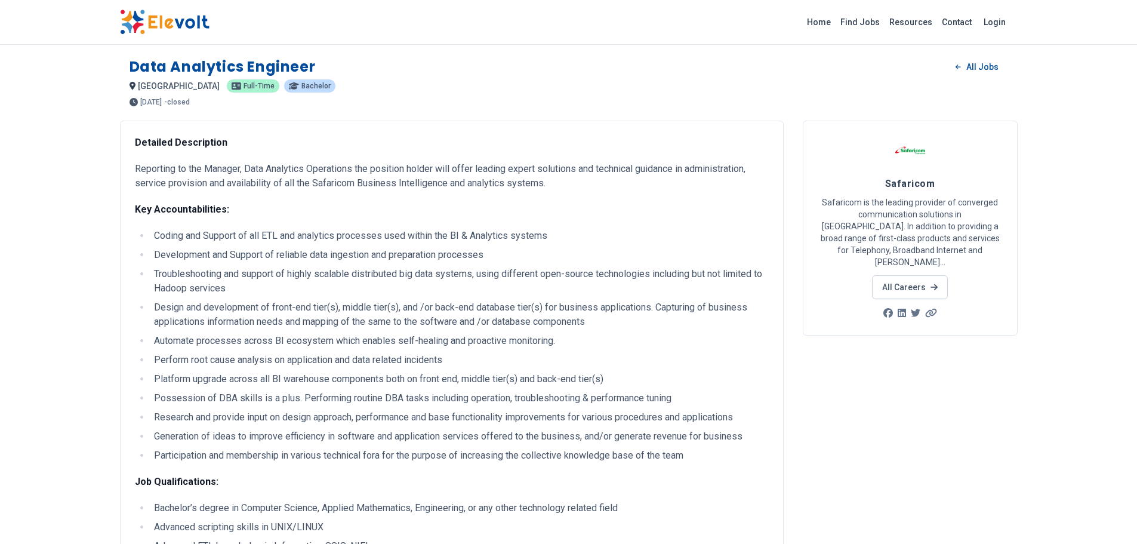 The image size is (1137, 544). Describe the element at coordinates (165, 22) in the screenshot. I see `img: Elevolt` at that location.